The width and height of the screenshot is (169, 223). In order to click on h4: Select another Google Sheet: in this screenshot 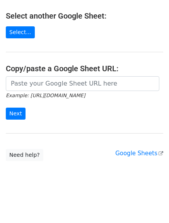, I will do `click(85, 16)`.